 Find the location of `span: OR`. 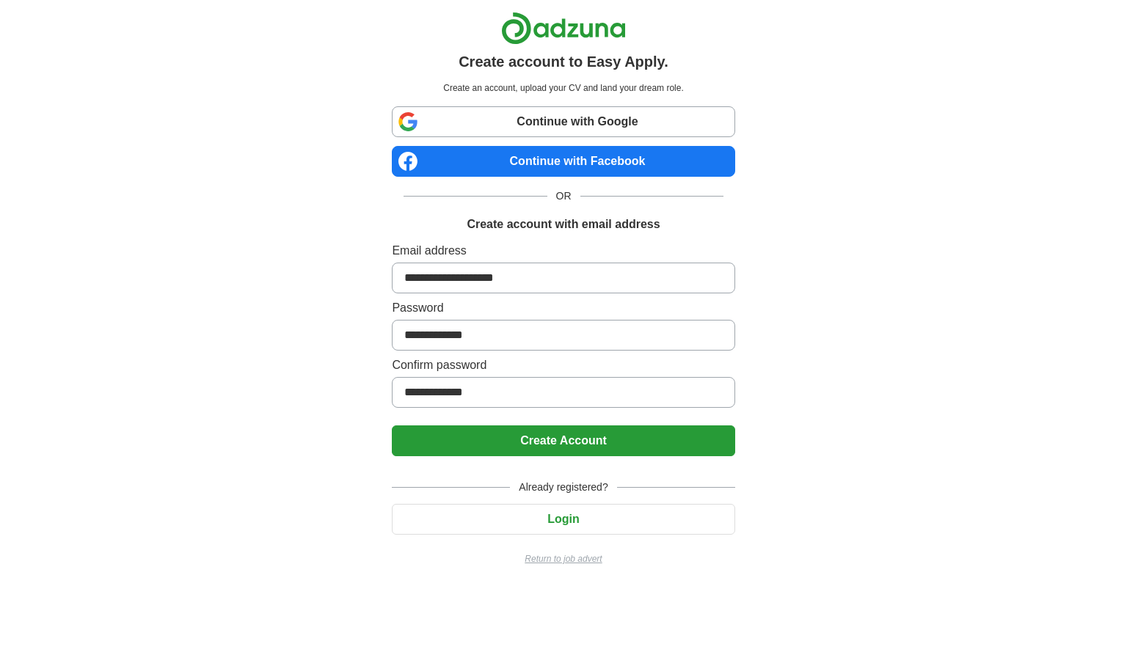

span: OR is located at coordinates (563, 196).